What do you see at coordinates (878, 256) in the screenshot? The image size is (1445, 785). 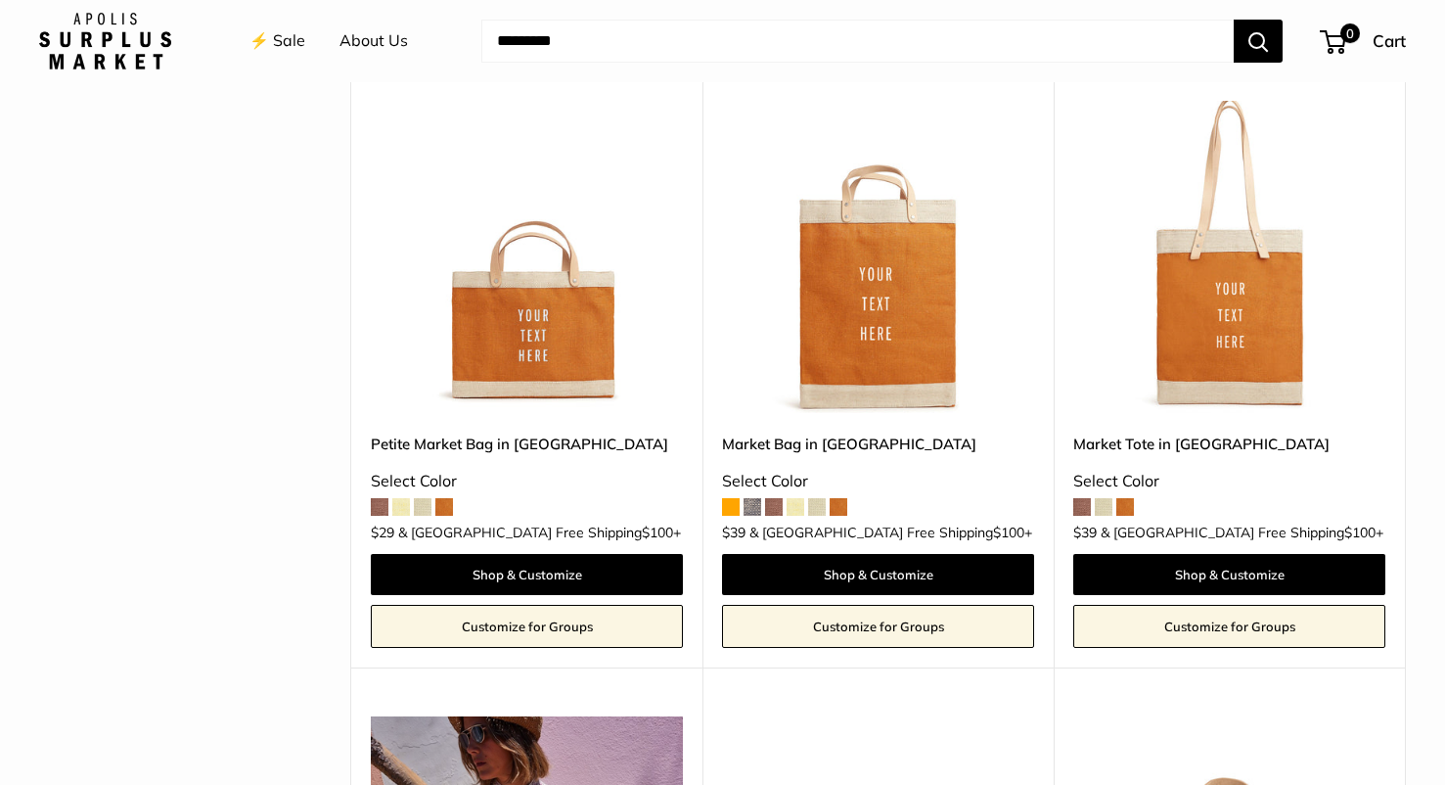 I see `a: Market Bag in CognacMarket Bag in Cognac` at bounding box center [878, 256].